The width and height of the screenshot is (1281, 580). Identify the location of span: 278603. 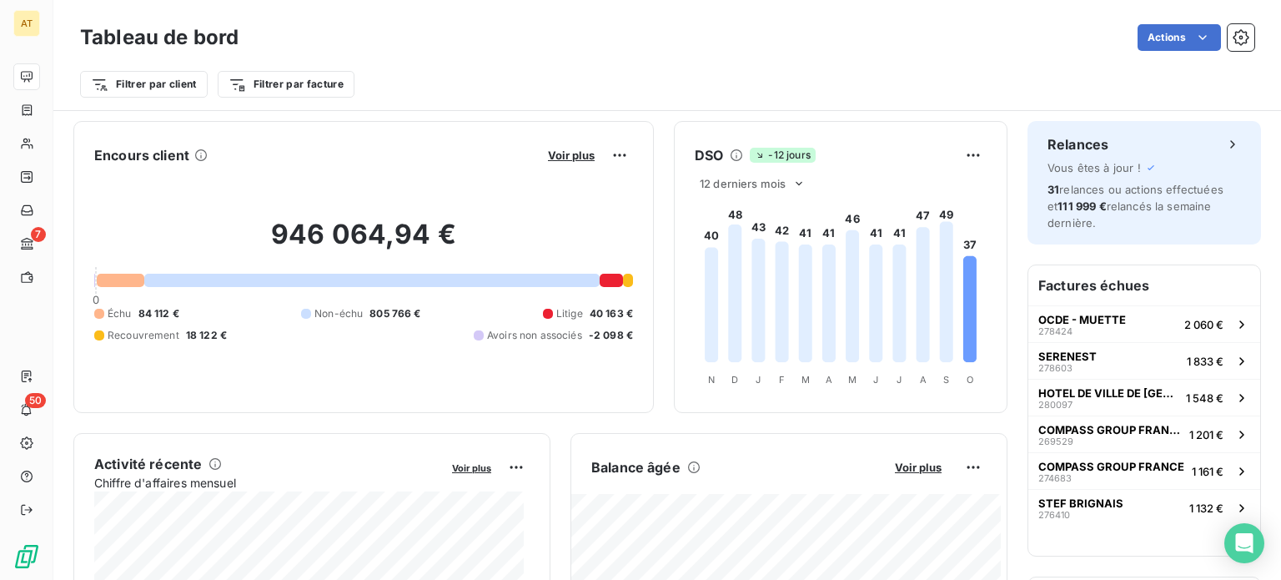
(1055, 368).